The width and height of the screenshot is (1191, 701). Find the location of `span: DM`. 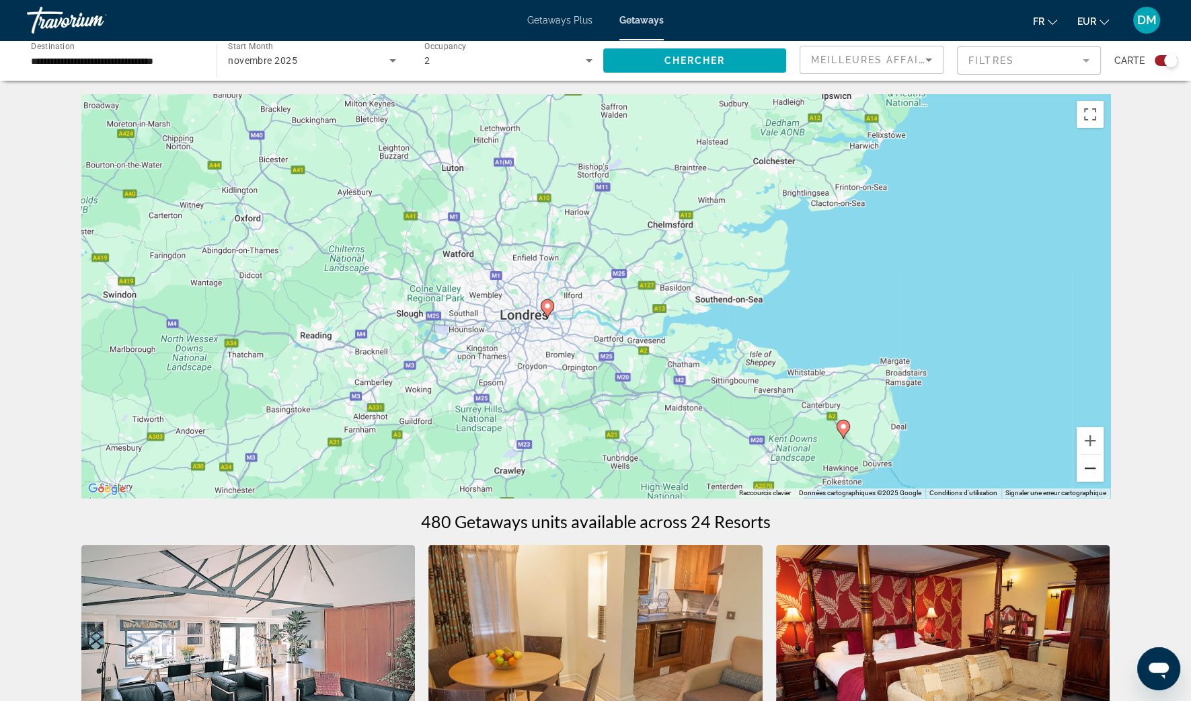

span: DM is located at coordinates (1146, 20).